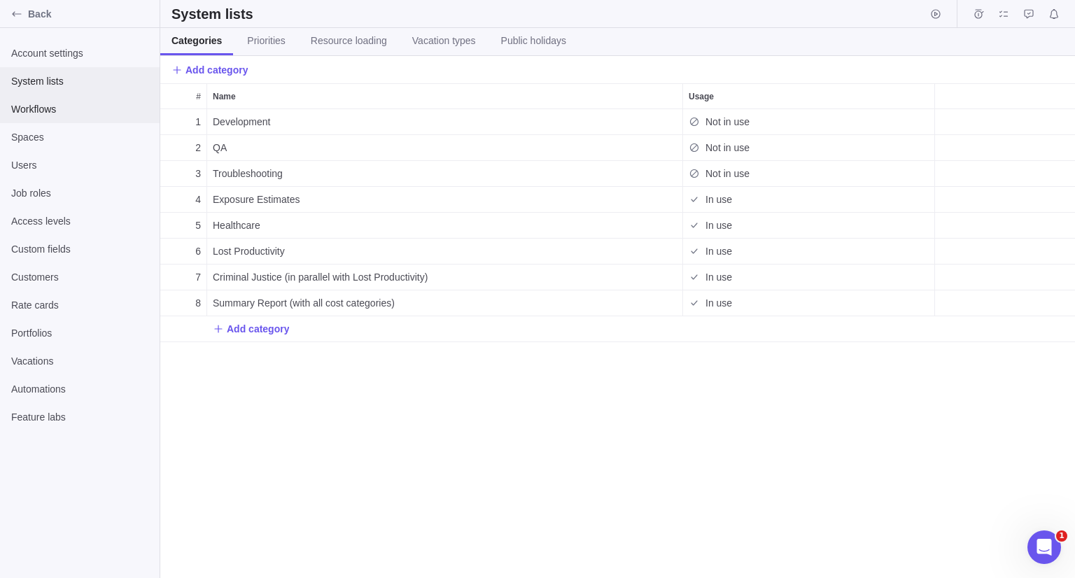  Describe the element at coordinates (80, 165) in the screenshot. I see `span: Users` at that location.